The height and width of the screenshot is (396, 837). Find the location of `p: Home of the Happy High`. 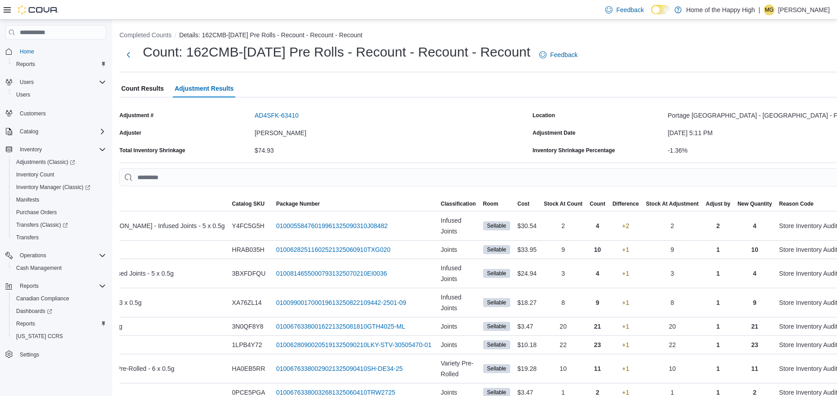

p: Home of the Happy High is located at coordinates (720, 10).